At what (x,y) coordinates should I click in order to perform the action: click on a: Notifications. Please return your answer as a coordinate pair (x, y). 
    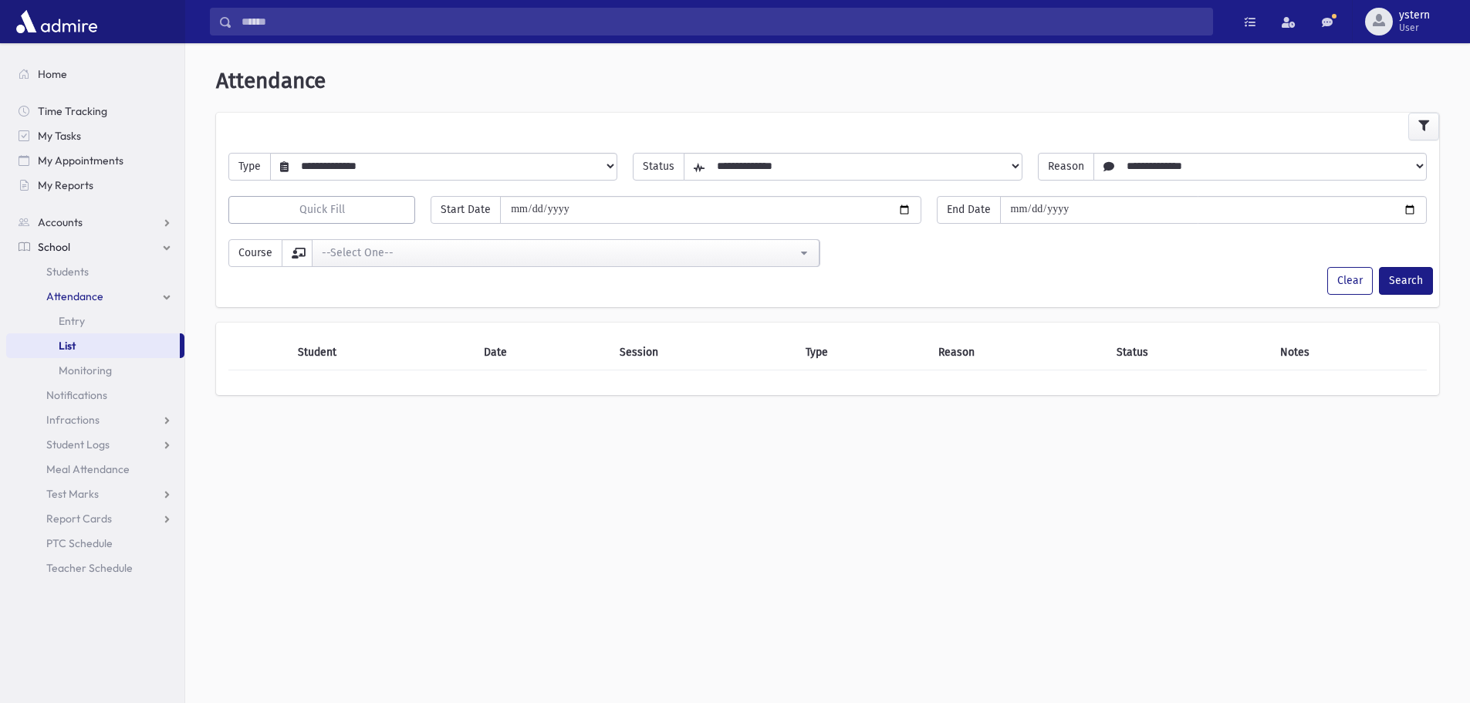
    Looking at the image, I should click on (95, 395).